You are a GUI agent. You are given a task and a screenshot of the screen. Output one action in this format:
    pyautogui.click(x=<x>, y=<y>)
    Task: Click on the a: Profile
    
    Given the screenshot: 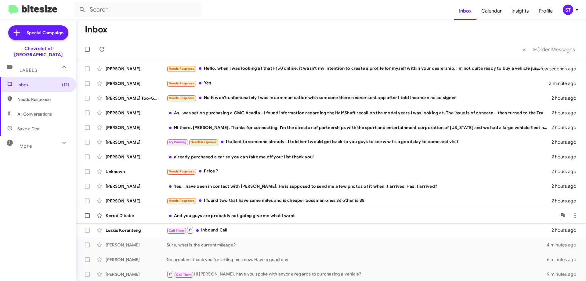 What is the action you would take?
    pyautogui.click(x=546, y=11)
    